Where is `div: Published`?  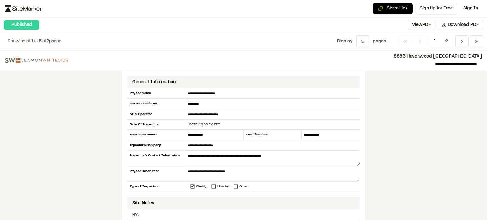 div: Published is located at coordinates (22, 25).